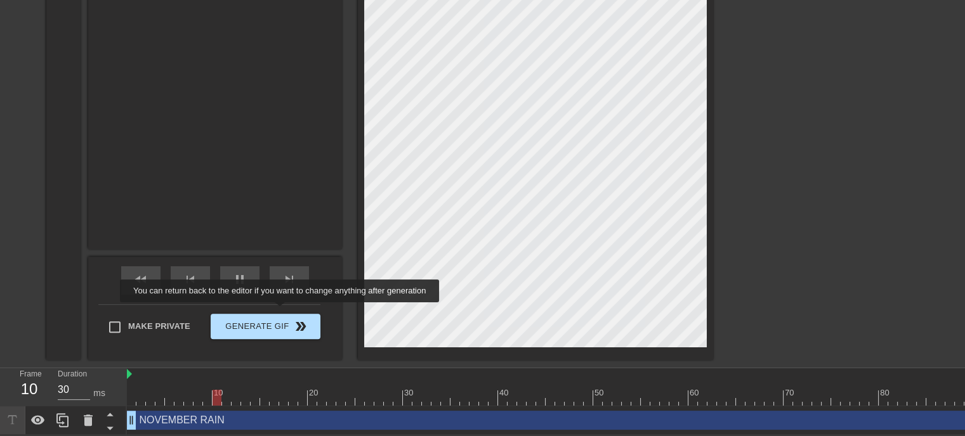 The width and height of the screenshot is (965, 436). Describe the element at coordinates (190, 280) in the screenshot. I see `span: skip_previous` at that location.